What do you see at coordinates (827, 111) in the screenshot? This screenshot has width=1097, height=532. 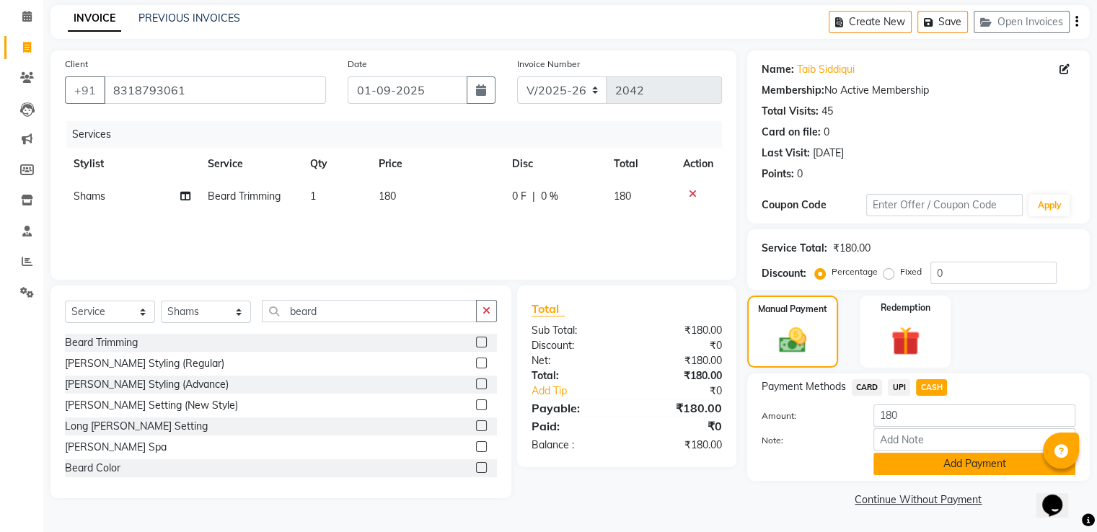 I see `div: 45` at bounding box center [827, 111].